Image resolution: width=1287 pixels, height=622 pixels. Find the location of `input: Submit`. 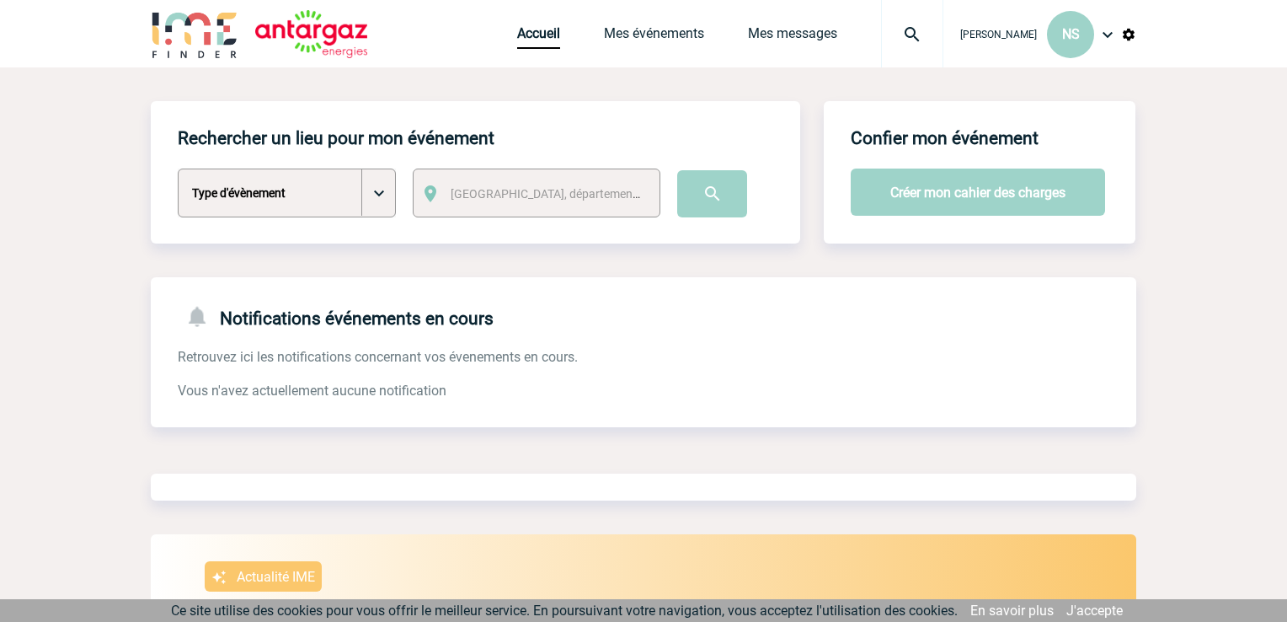

input: Submit is located at coordinates (712, 194).